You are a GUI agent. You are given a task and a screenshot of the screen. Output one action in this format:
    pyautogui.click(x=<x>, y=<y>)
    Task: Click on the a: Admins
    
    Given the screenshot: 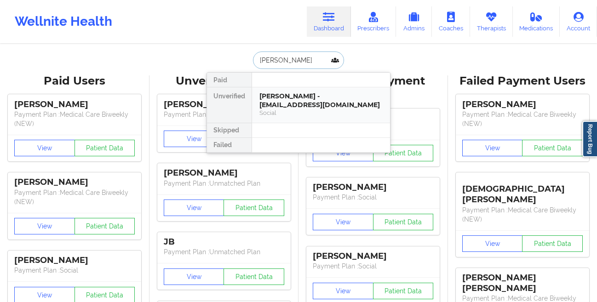 What is the action you would take?
    pyautogui.click(x=414, y=22)
    